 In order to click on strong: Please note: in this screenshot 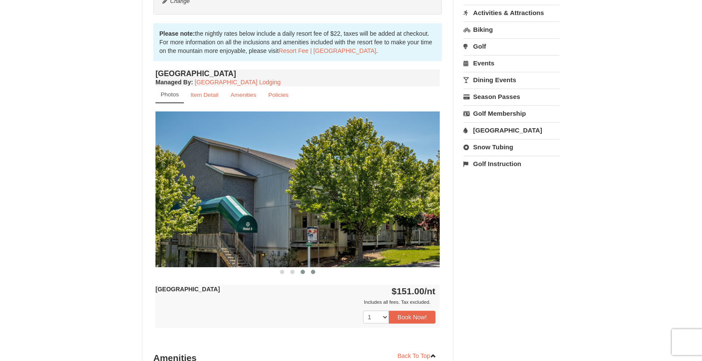, I will do `click(177, 34)`.